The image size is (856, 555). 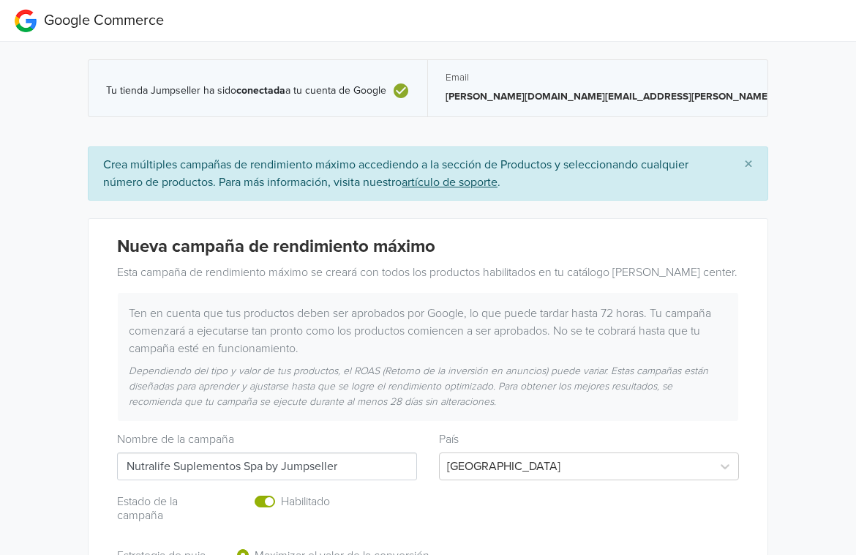 What do you see at coordinates (267, 439) in the screenshot?
I see `h6: Nombre de la campaña` at bounding box center [267, 439].